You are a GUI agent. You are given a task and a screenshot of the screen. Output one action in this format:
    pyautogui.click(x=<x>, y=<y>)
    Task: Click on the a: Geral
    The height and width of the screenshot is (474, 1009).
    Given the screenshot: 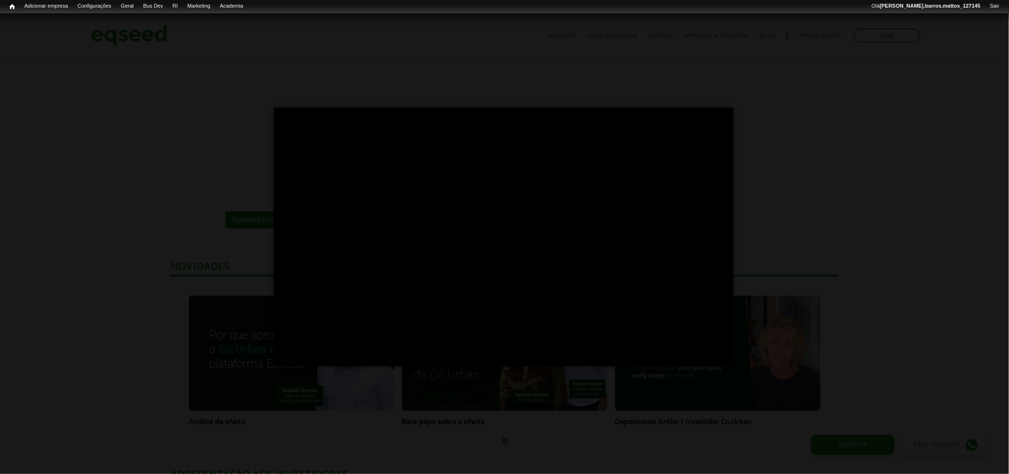 What is the action you would take?
    pyautogui.click(x=127, y=6)
    